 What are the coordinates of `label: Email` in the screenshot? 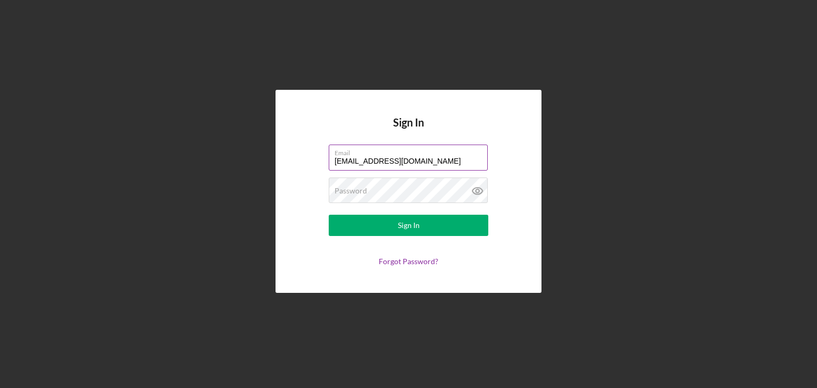 It's located at (411, 151).